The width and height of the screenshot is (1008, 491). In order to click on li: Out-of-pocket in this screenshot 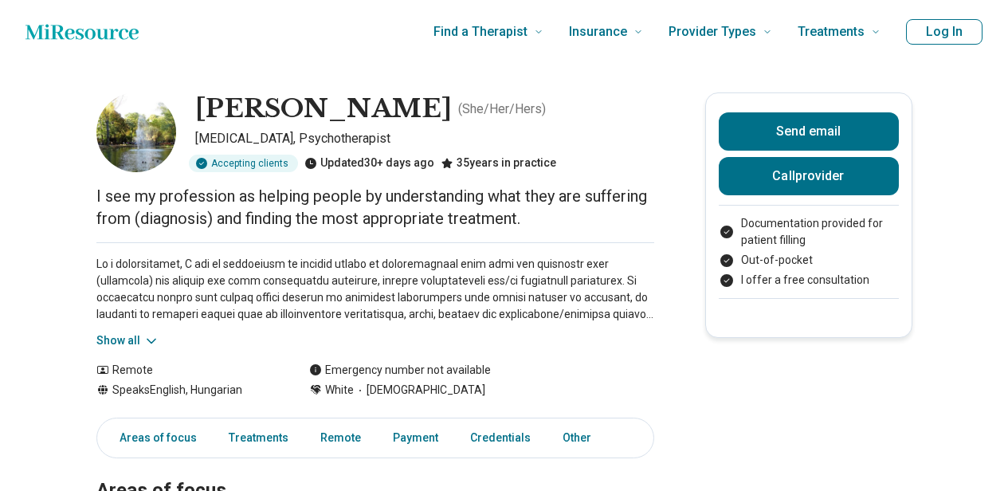, I will do `click(809, 260)`.